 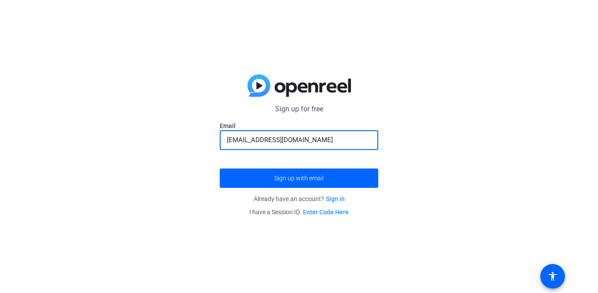 What do you see at coordinates (299, 86) in the screenshot?
I see `img: blue-gradient.svg` at bounding box center [299, 86].